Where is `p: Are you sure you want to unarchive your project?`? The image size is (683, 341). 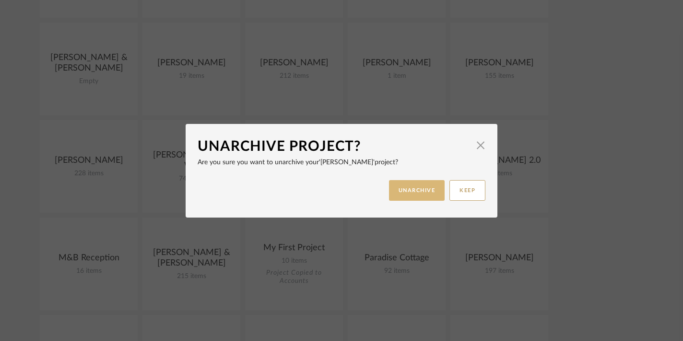 p: Are you sure you want to unarchive your project? is located at coordinates (342, 162).